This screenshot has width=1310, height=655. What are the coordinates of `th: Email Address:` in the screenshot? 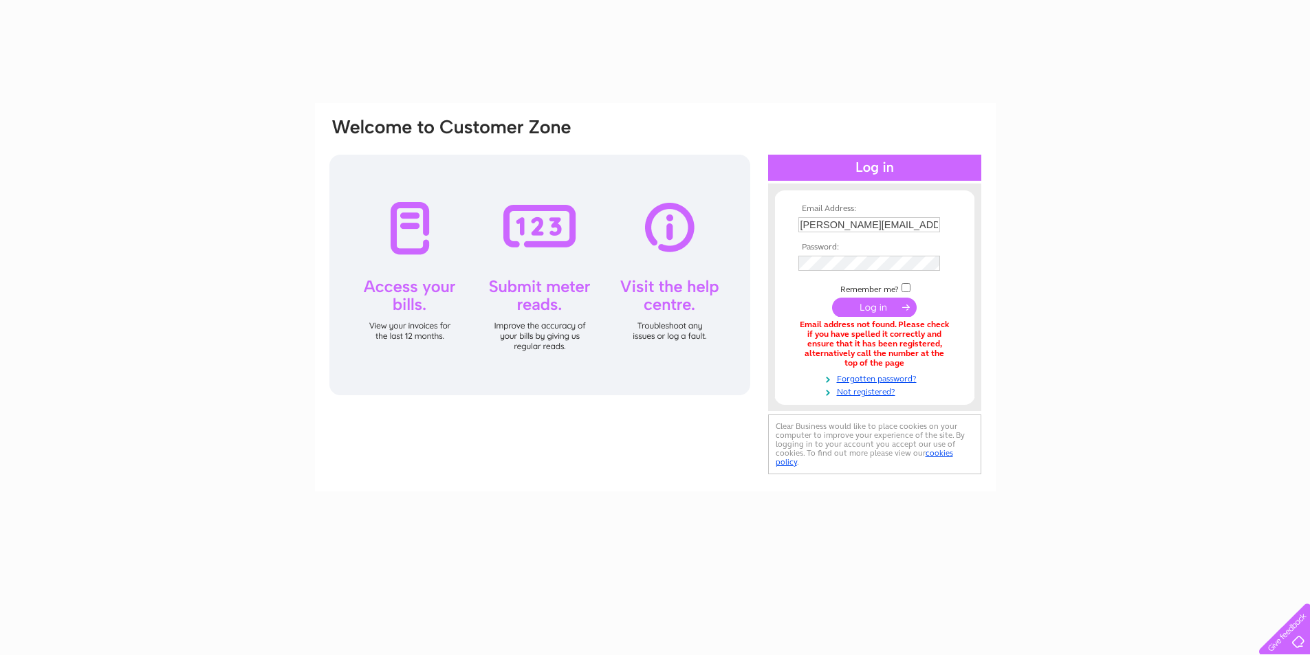 It's located at (875, 209).